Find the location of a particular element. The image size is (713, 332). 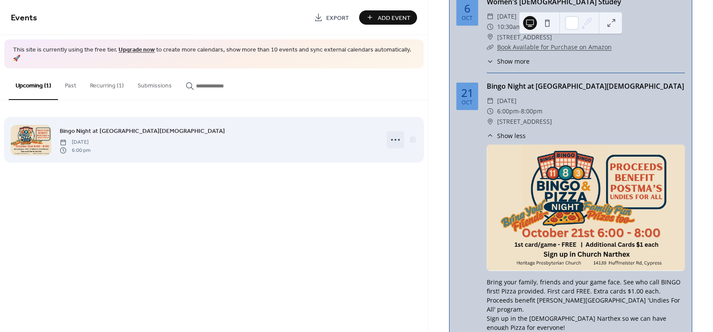

img: Bingo Night at Heritage Presbyterian Church event image is located at coordinates (586, 208).